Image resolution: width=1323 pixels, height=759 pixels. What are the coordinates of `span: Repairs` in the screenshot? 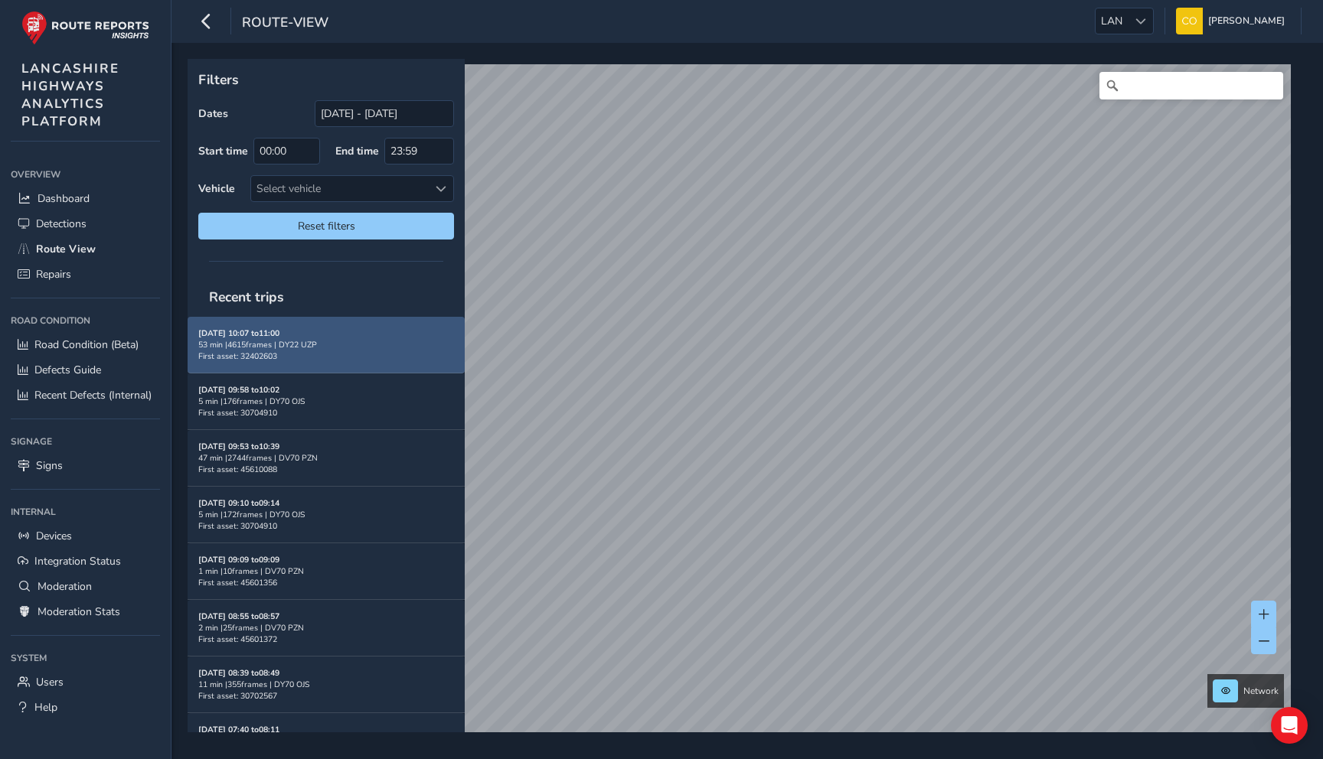 It's located at (54, 274).